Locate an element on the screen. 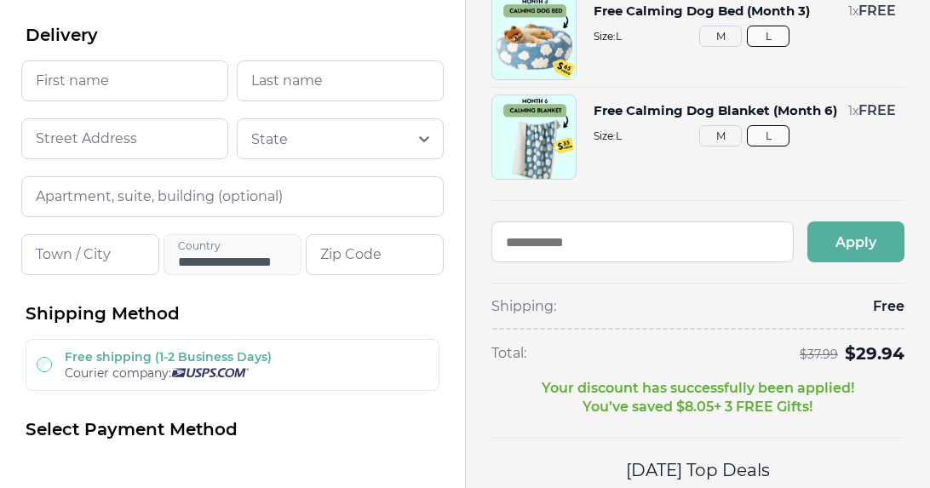 Image resolution: width=930 pixels, height=488 pixels. span: $ 37.99 is located at coordinates (818, 354).